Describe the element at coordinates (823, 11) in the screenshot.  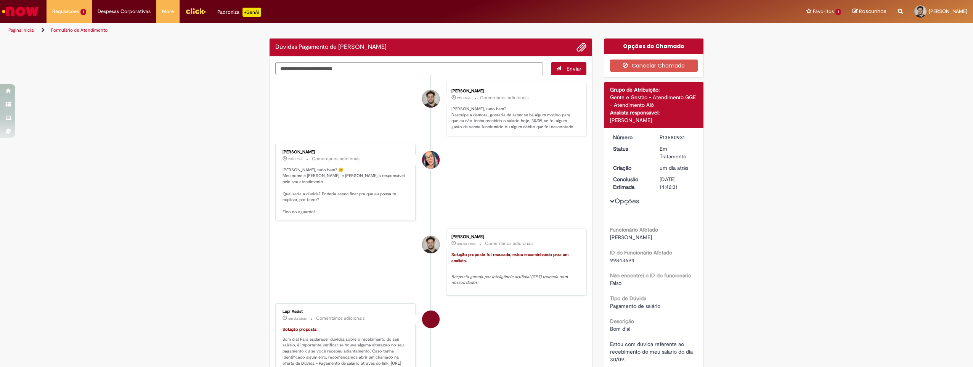
I see `span: Favoritos` at that location.